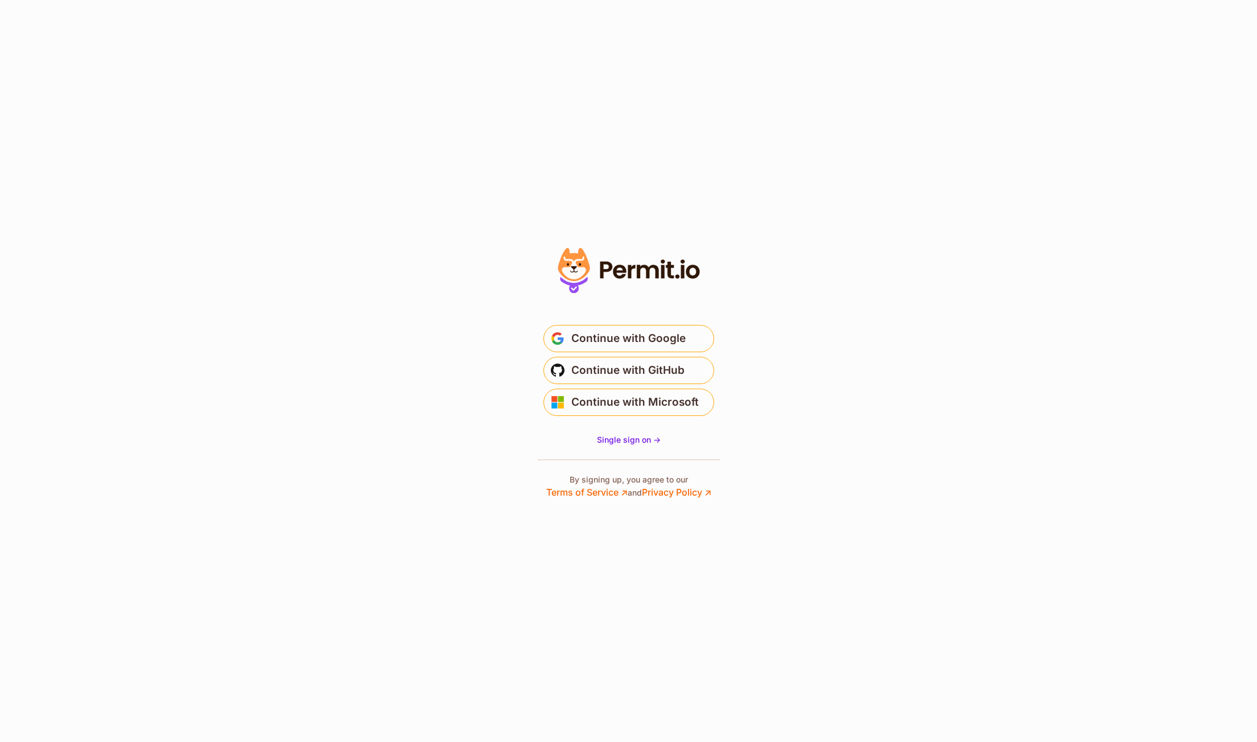 This screenshot has height=742, width=1257. Describe the element at coordinates (587, 492) in the screenshot. I see `a: Terms of Service ↗` at that location.